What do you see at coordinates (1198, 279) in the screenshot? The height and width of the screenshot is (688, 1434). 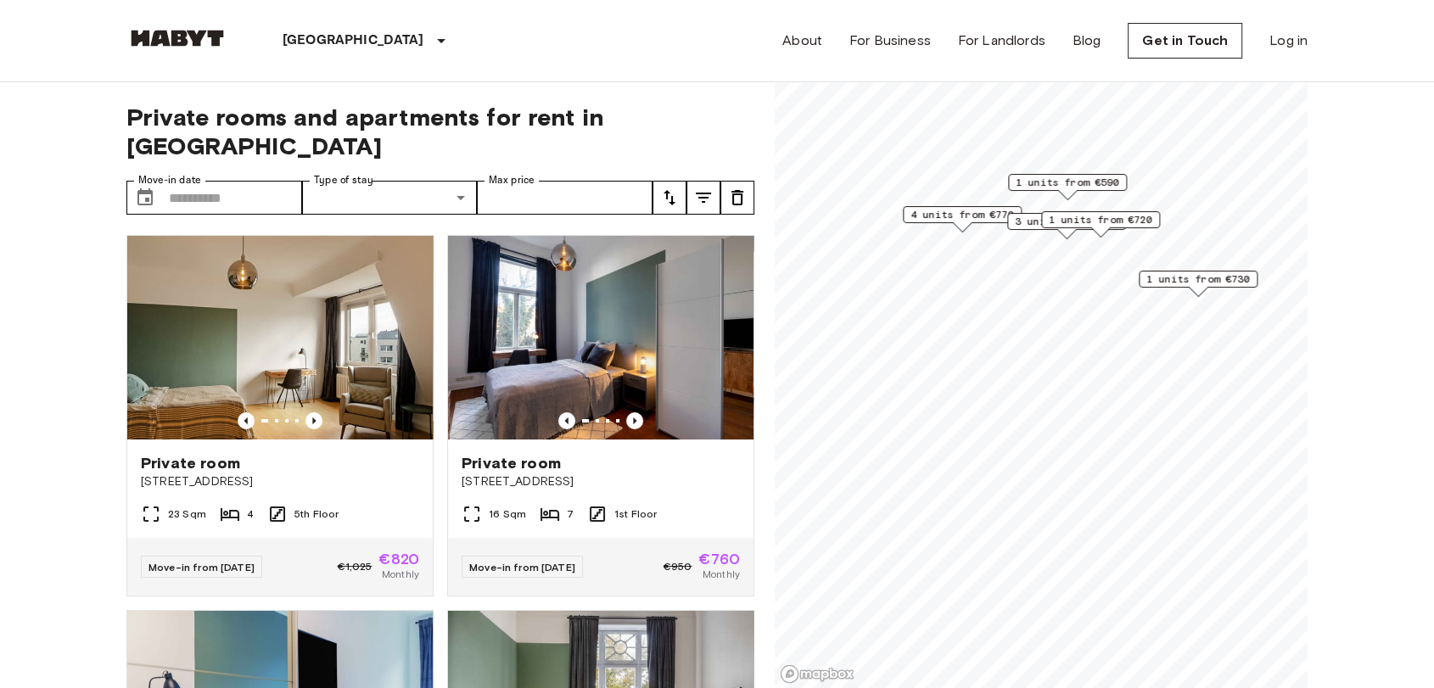 I see `span: 1 units from €730` at bounding box center [1198, 279].